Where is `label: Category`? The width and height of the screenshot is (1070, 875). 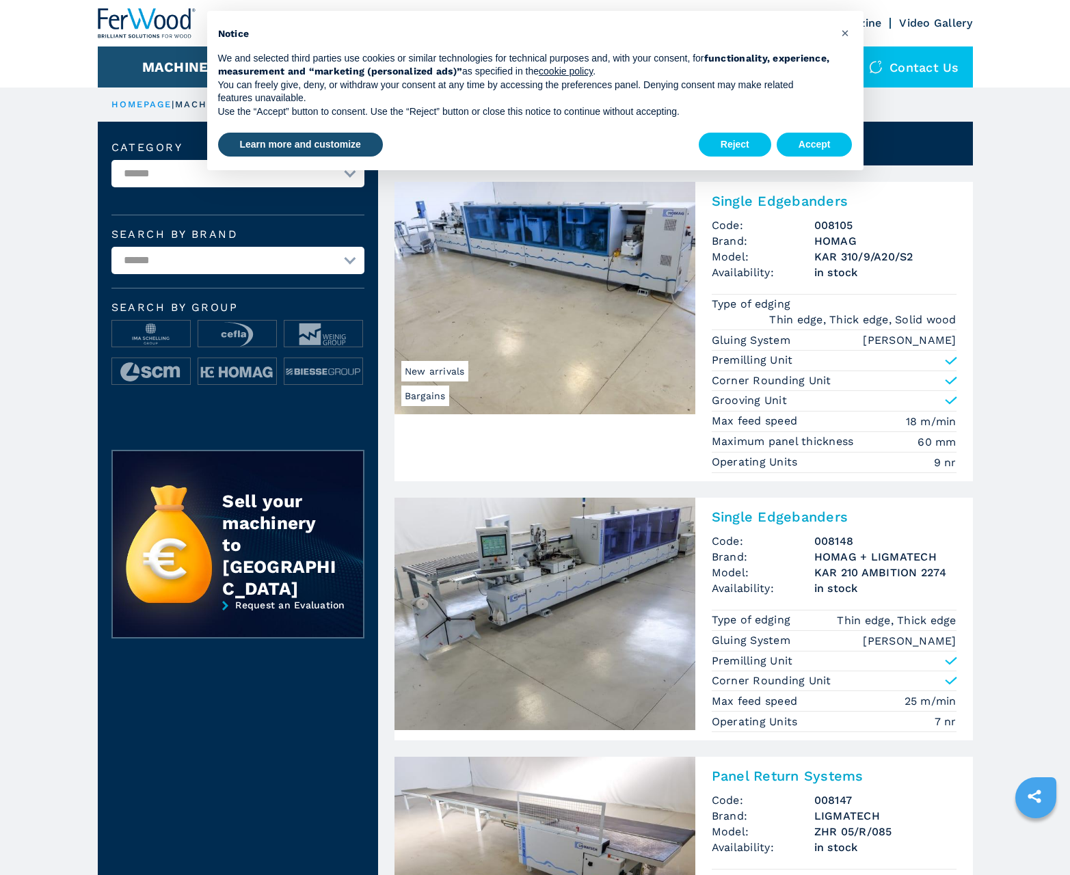
label: Category is located at coordinates (238, 148).